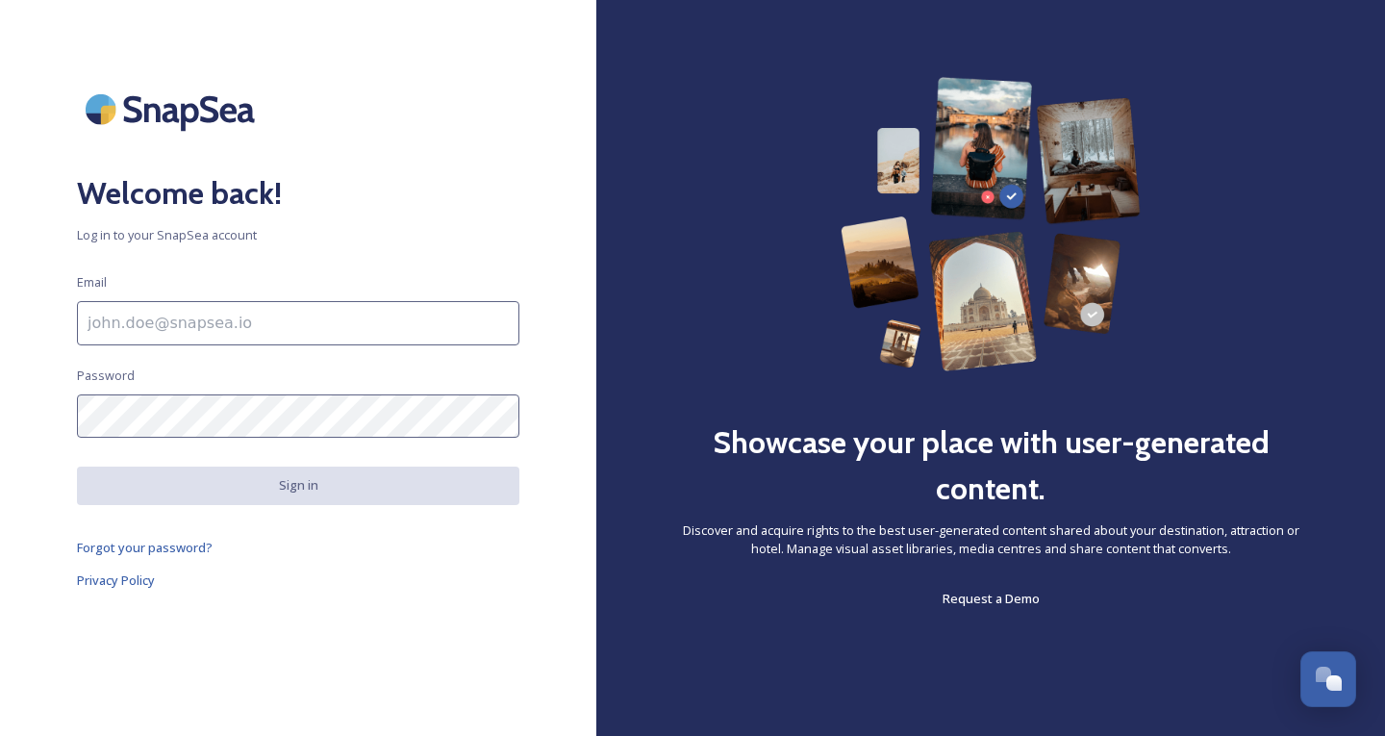 The width and height of the screenshot is (1385, 736). I want to click on span: Forgot your password?, so click(144, 547).